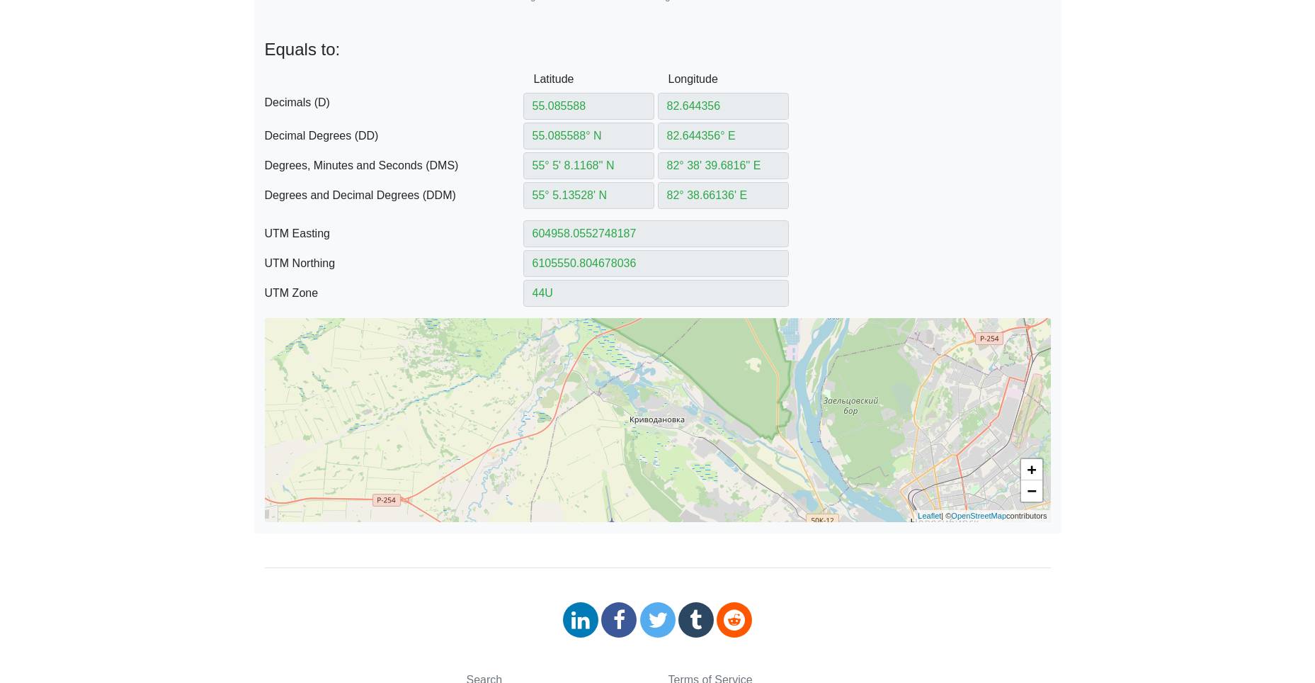 This screenshot has width=1315, height=683. Describe the element at coordinates (394, 103) in the screenshot. I see `span: Decimals (D)` at that location.